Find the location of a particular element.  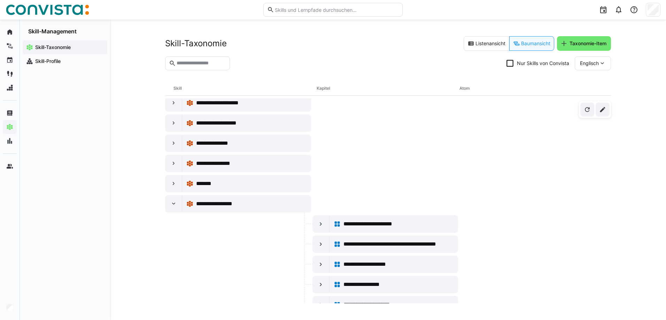

div: Skill is located at coordinates (245, 88).